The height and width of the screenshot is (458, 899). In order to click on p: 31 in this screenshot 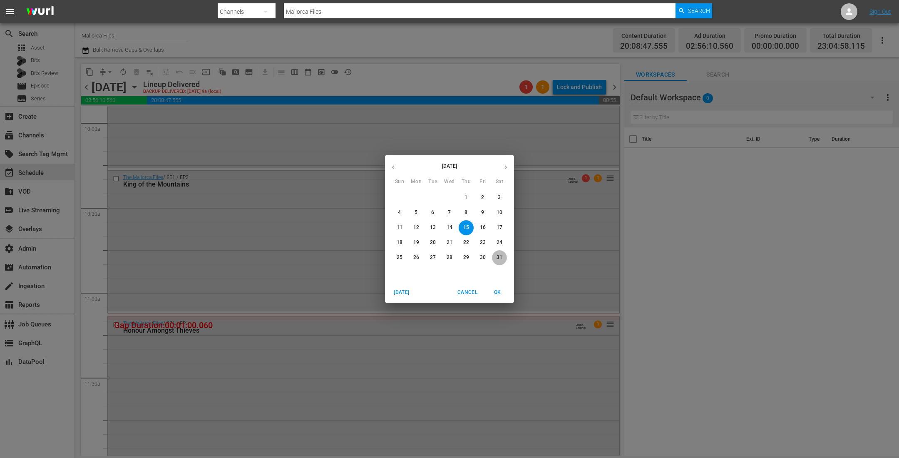, I will do `click(499, 257)`.